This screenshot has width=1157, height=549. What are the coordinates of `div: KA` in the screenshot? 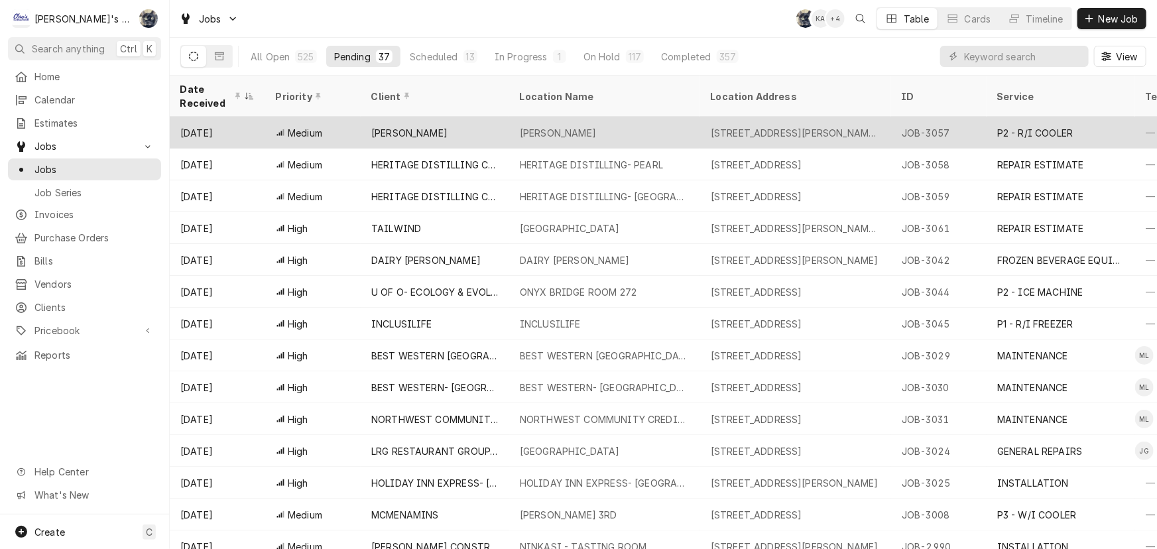 It's located at (821, 19).